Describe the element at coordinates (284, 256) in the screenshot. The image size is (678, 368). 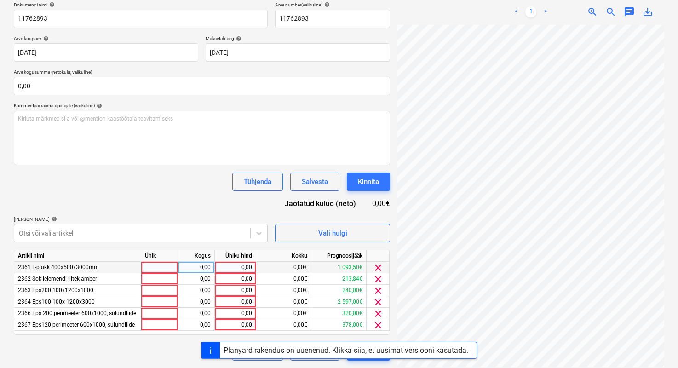
I see `div: Kokku` at that location.